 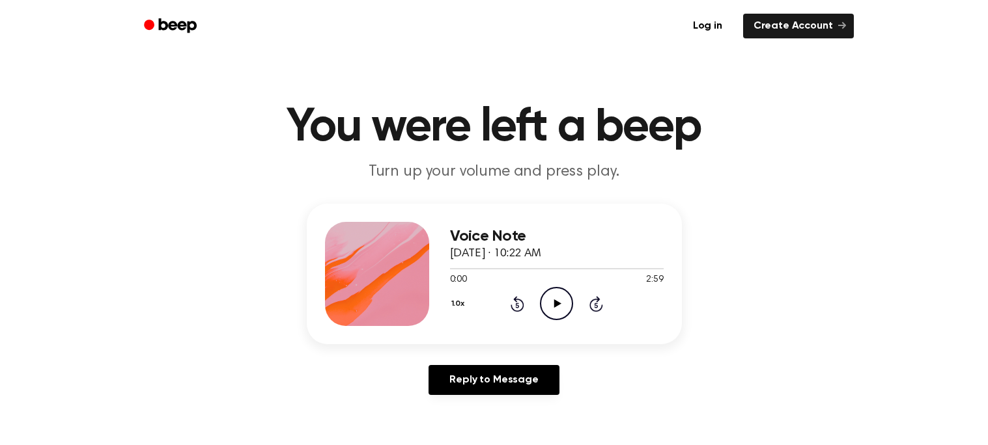 What do you see at coordinates (798, 26) in the screenshot?
I see `a: Create Account` at bounding box center [798, 26].